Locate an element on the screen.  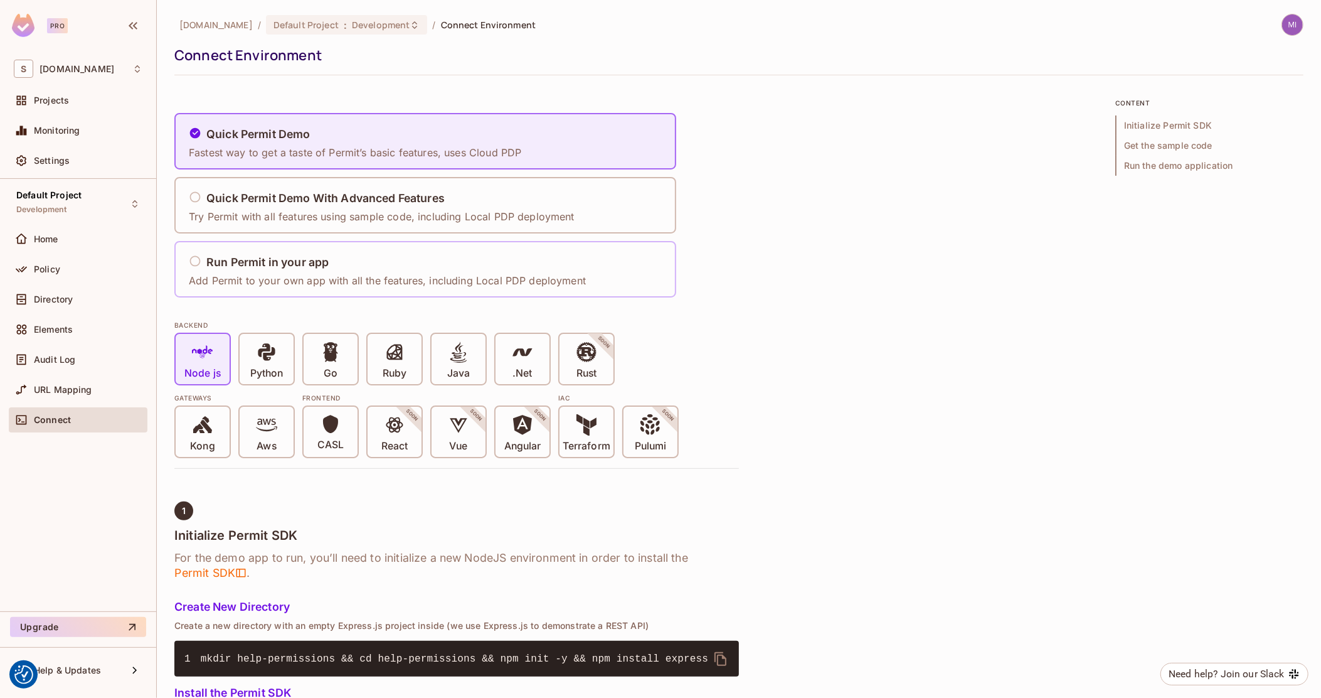
p: CASL is located at coordinates (331, 445).